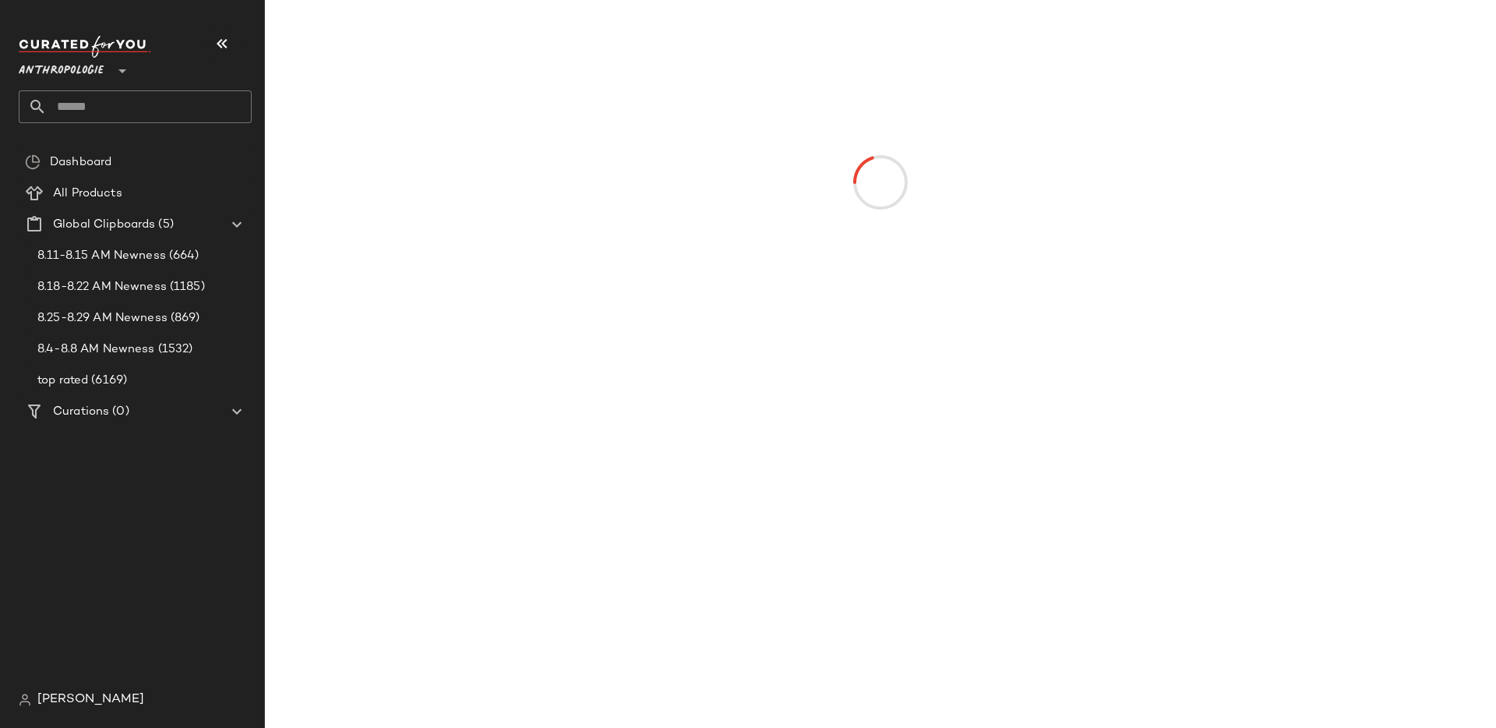 This screenshot has width=1496, height=728. What do you see at coordinates (96, 349) in the screenshot?
I see `span: 8.4-8.8 AM Newness` at bounding box center [96, 349].